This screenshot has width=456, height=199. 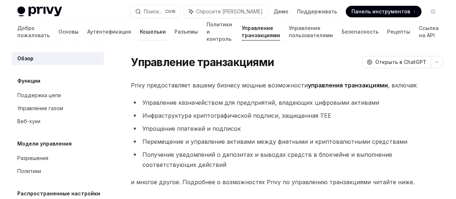 I want to click on font: , включая:, so click(x=403, y=85).